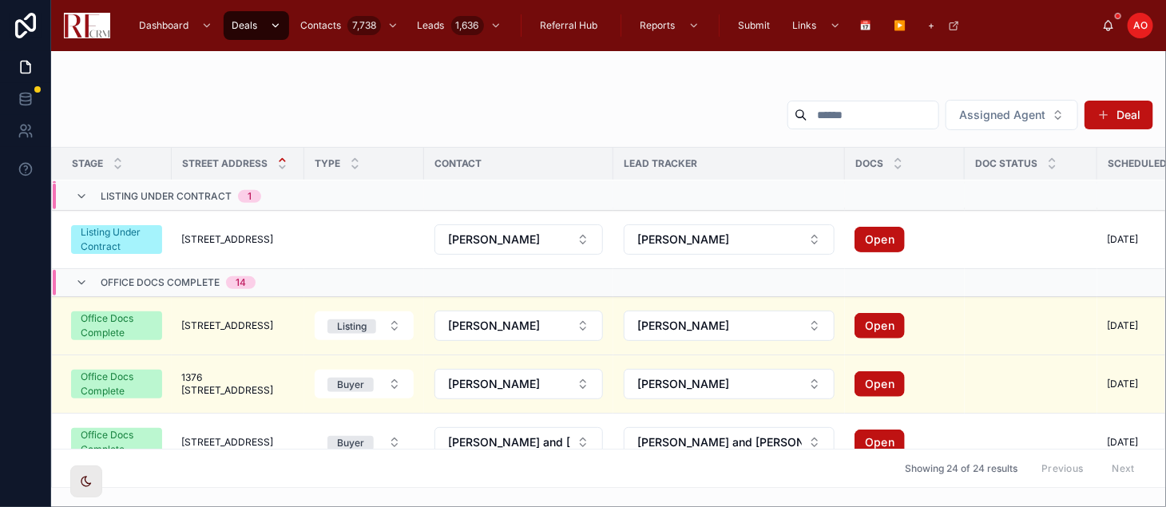  What do you see at coordinates (249, 197) in the screenshot?
I see `div: 1` at bounding box center [249, 197].